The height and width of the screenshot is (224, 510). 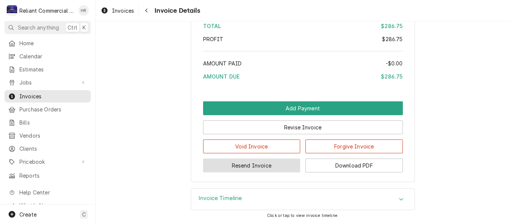 I want to click on div: Heath Reed's Avatar, so click(x=84, y=10).